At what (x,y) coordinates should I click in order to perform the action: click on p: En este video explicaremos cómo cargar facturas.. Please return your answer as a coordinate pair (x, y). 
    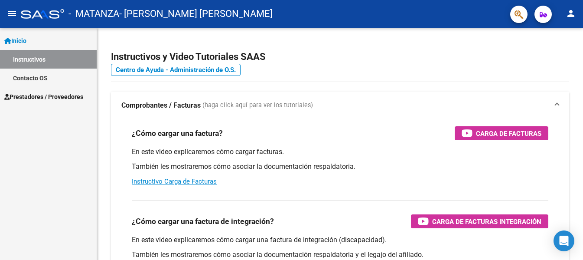
    Looking at the image, I should click on (340, 152).